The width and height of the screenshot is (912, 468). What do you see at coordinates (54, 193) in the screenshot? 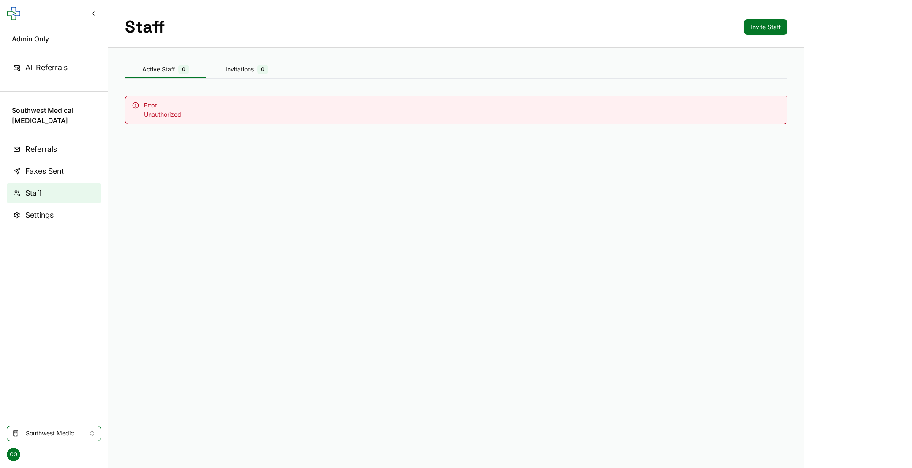
I see `a: Staff` at bounding box center [54, 193].